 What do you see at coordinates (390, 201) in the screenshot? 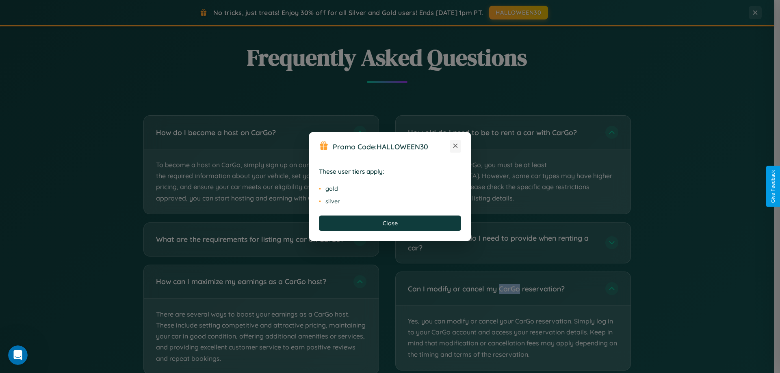
I see `li: silver` at bounding box center [390, 201].